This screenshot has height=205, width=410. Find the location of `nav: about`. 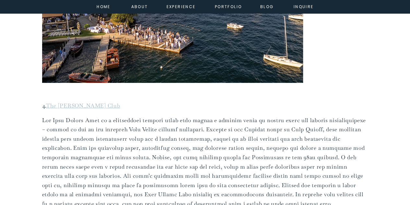

nav: about is located at coordinates (138, 6).